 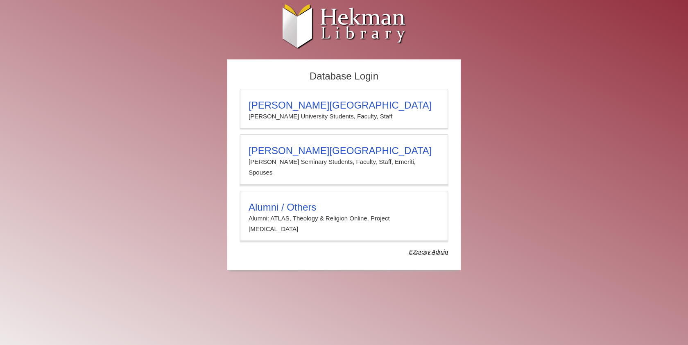 What do you see at coordinates (344, 76) in the screenshot?
I see `h2: Database Login` at bounding box center [344, 76].